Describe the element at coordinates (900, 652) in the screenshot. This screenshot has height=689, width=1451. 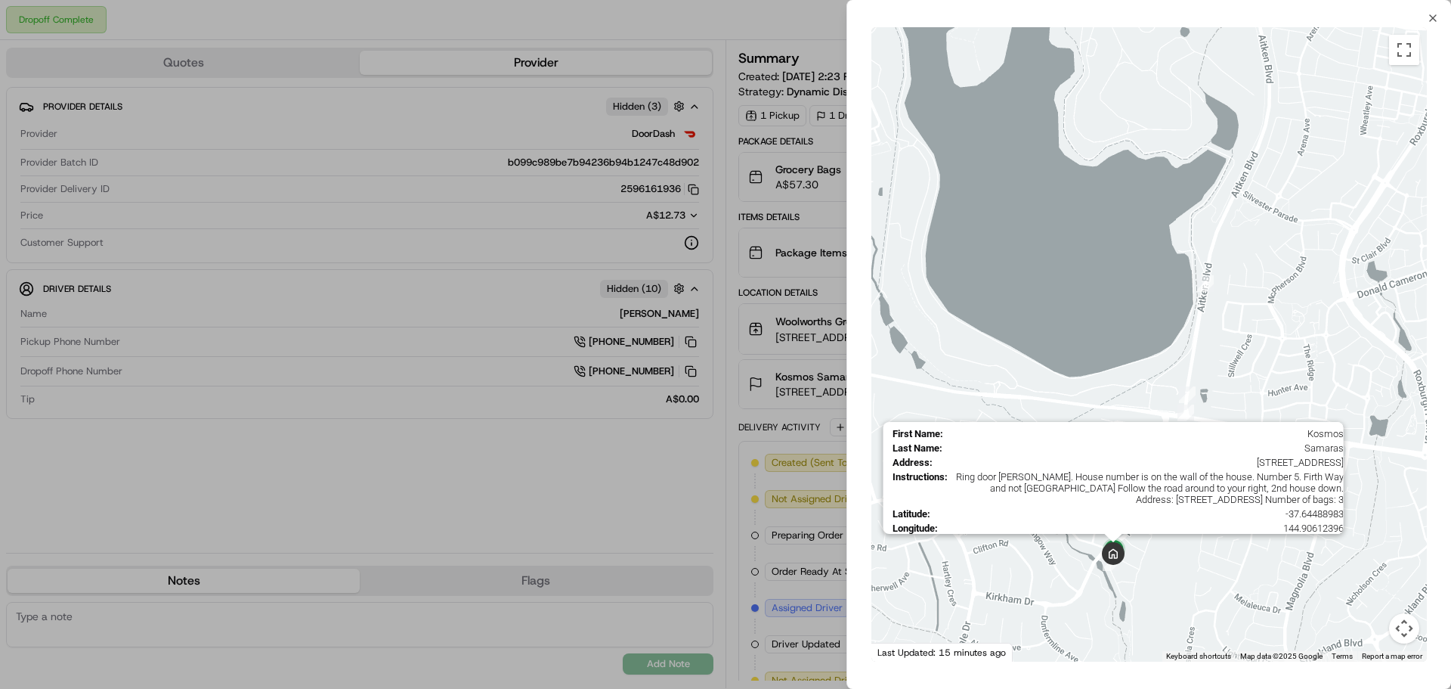
I see `img: Google` at that location.